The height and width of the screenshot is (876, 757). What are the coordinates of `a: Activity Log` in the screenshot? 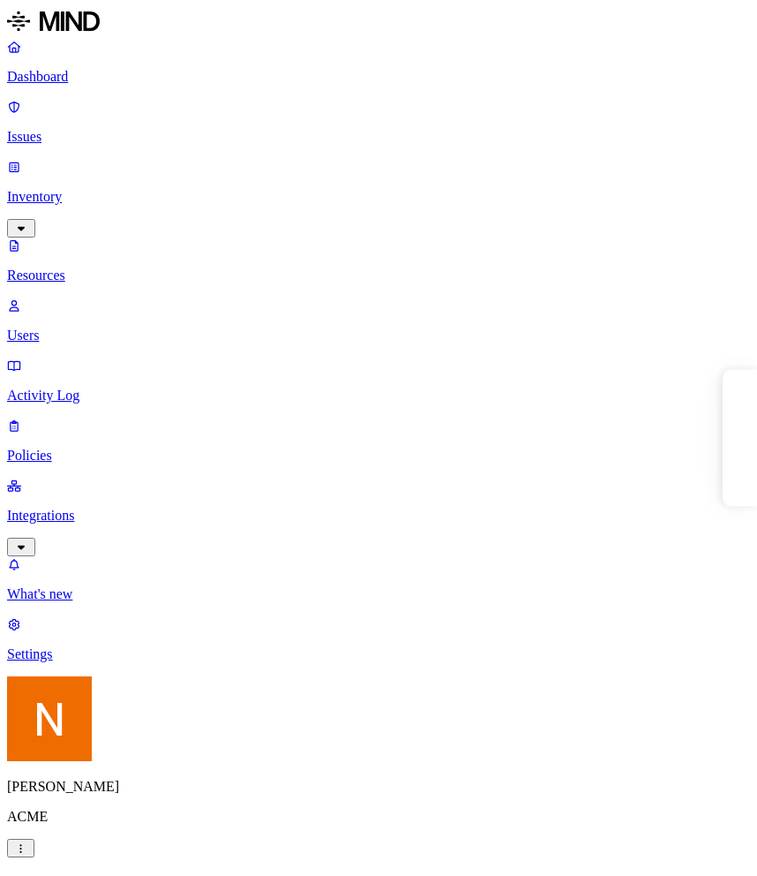 It's located at (379, 380).